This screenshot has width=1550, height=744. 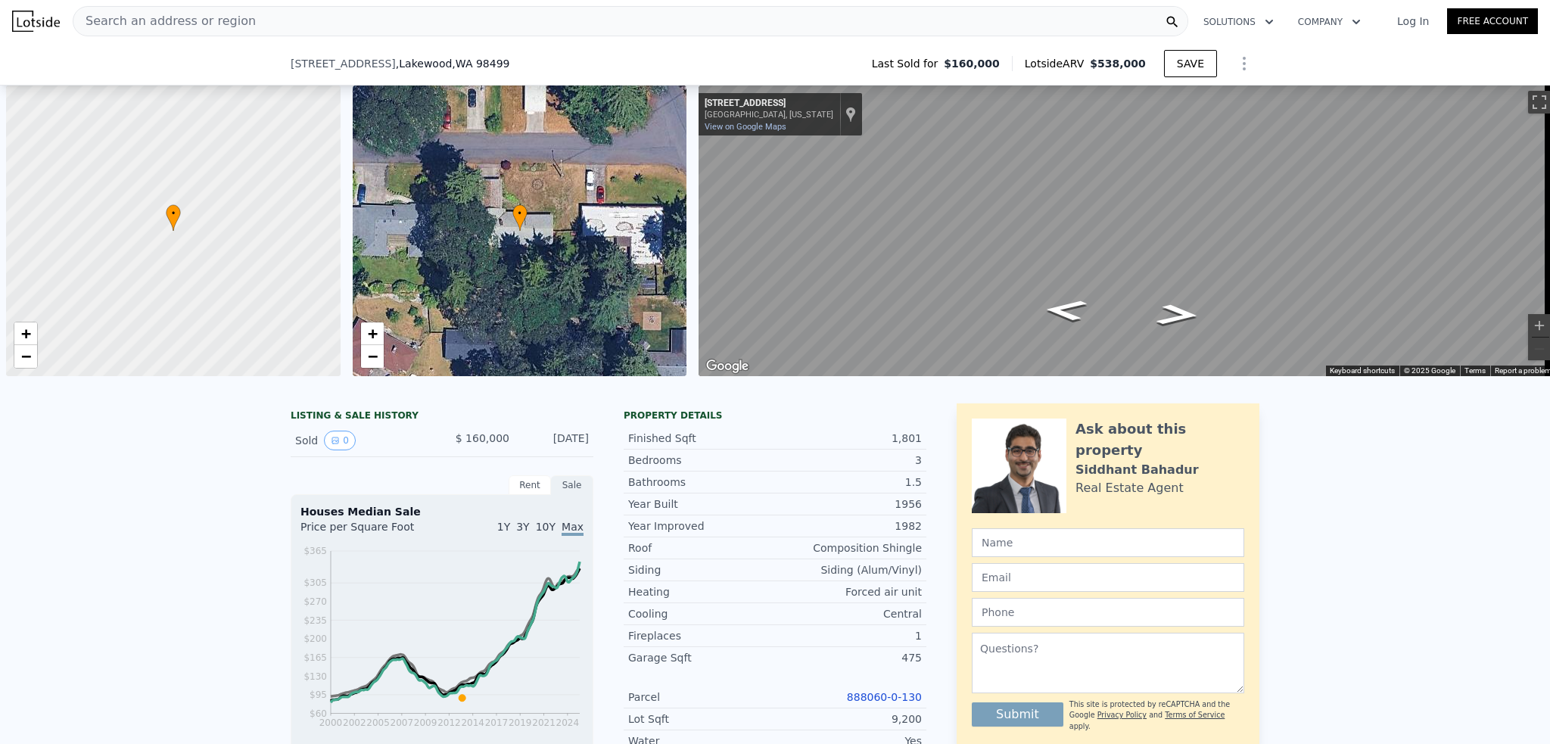 What do you see at coordinates (702, 636) in the screenshot?
I see `div: Fireplaces` at bounding box center [702, 636].